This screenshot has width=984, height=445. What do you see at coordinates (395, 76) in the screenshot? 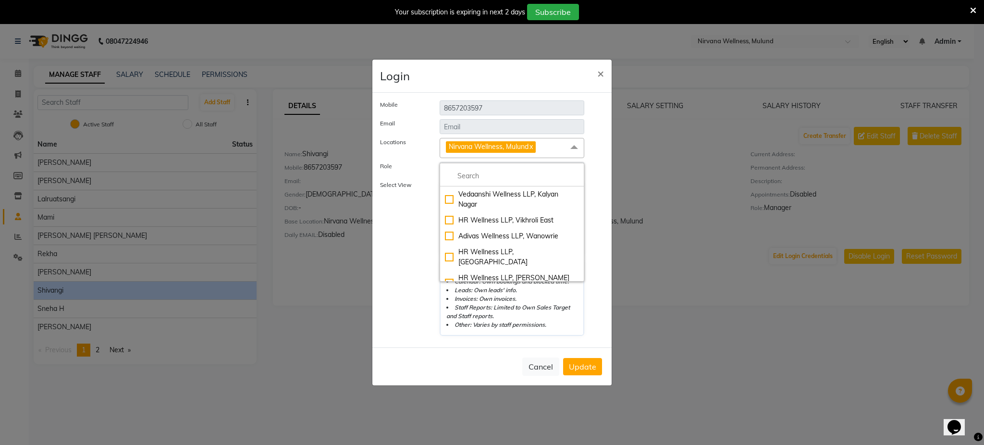
I see `h4: Login` at bounding box center [395, 76].